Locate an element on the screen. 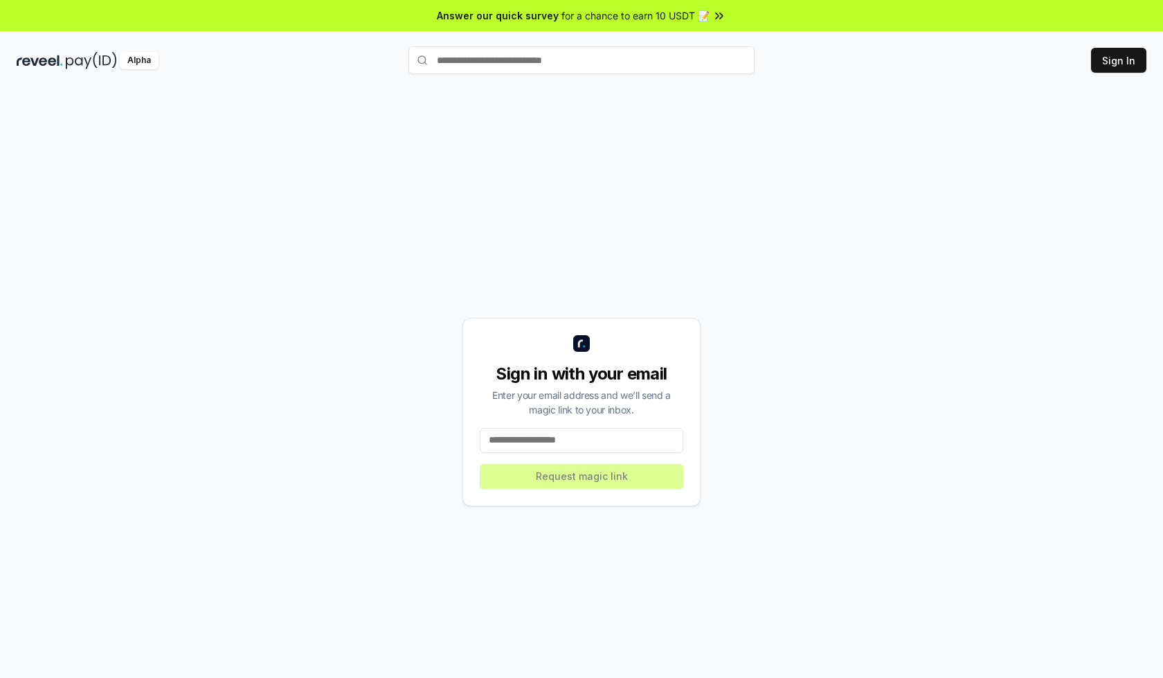  div: Enter your email address and we’ll send a magic link to your inbox. is located at coordinates (582, 402).